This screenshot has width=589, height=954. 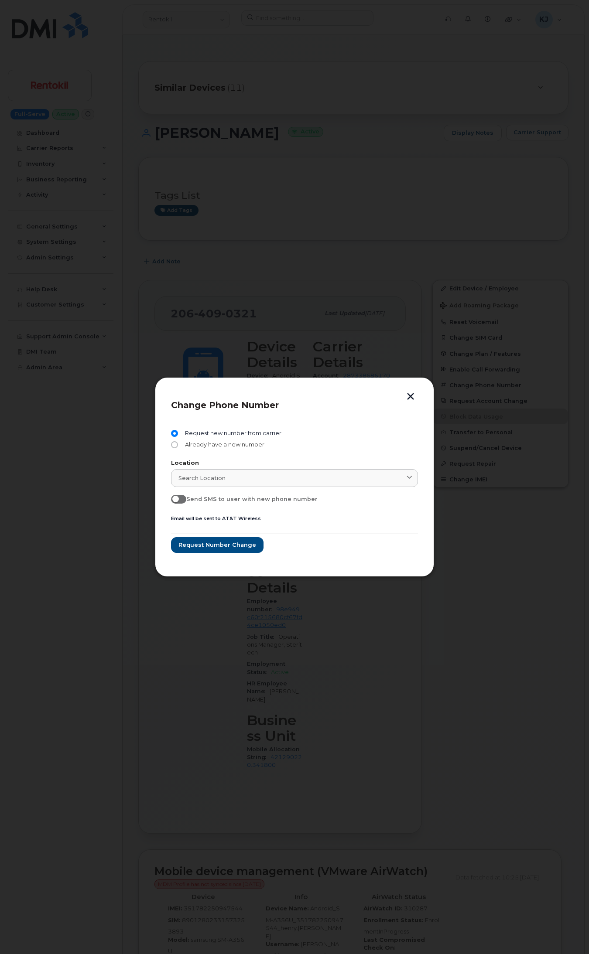 What do you see at coordinates (216, 519) in the screenshot?
I see `small: Email will be sent to AT&T Wireless` at bounding box center [216, 519].